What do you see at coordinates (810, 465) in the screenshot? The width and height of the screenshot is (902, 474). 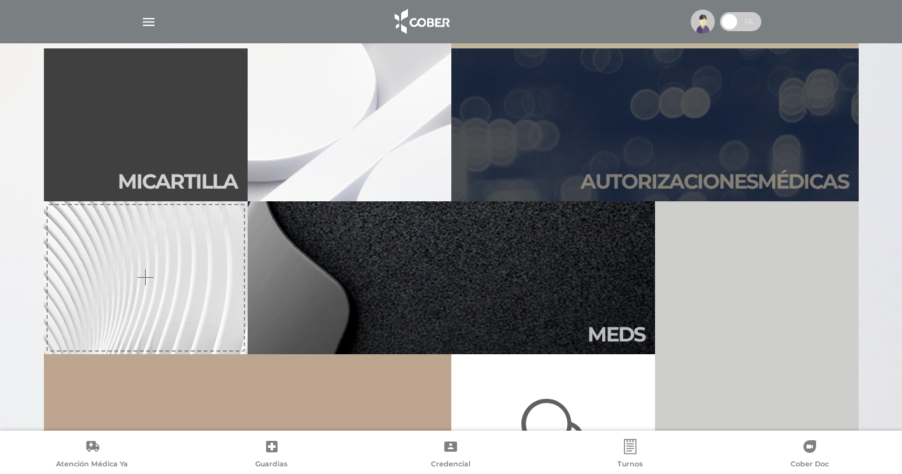 I see `span: Cober Doc` at bounding box center [810, 465].